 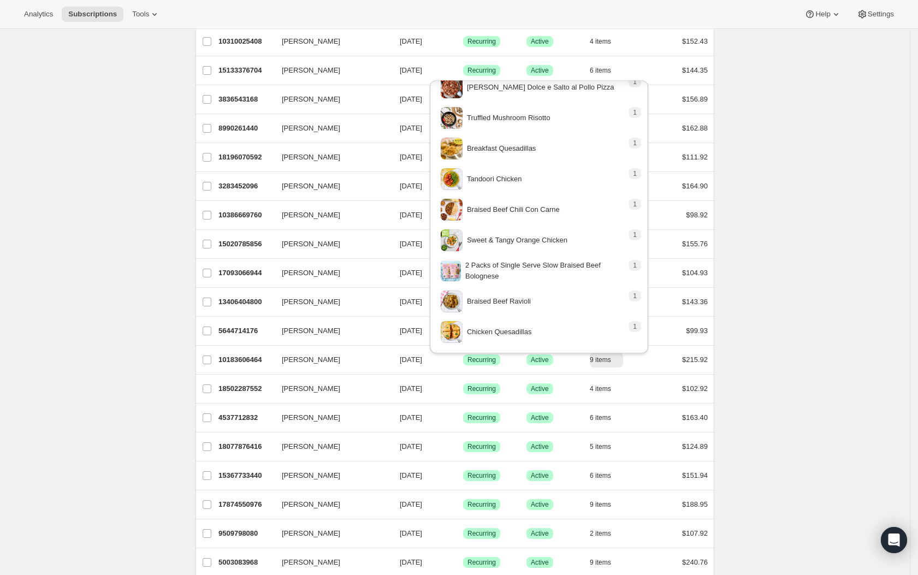 What do you see at coordinates (499, 301) in the screenshot?
I see `p: Braised Beef Ravioli` at bounding box center [499, 301].